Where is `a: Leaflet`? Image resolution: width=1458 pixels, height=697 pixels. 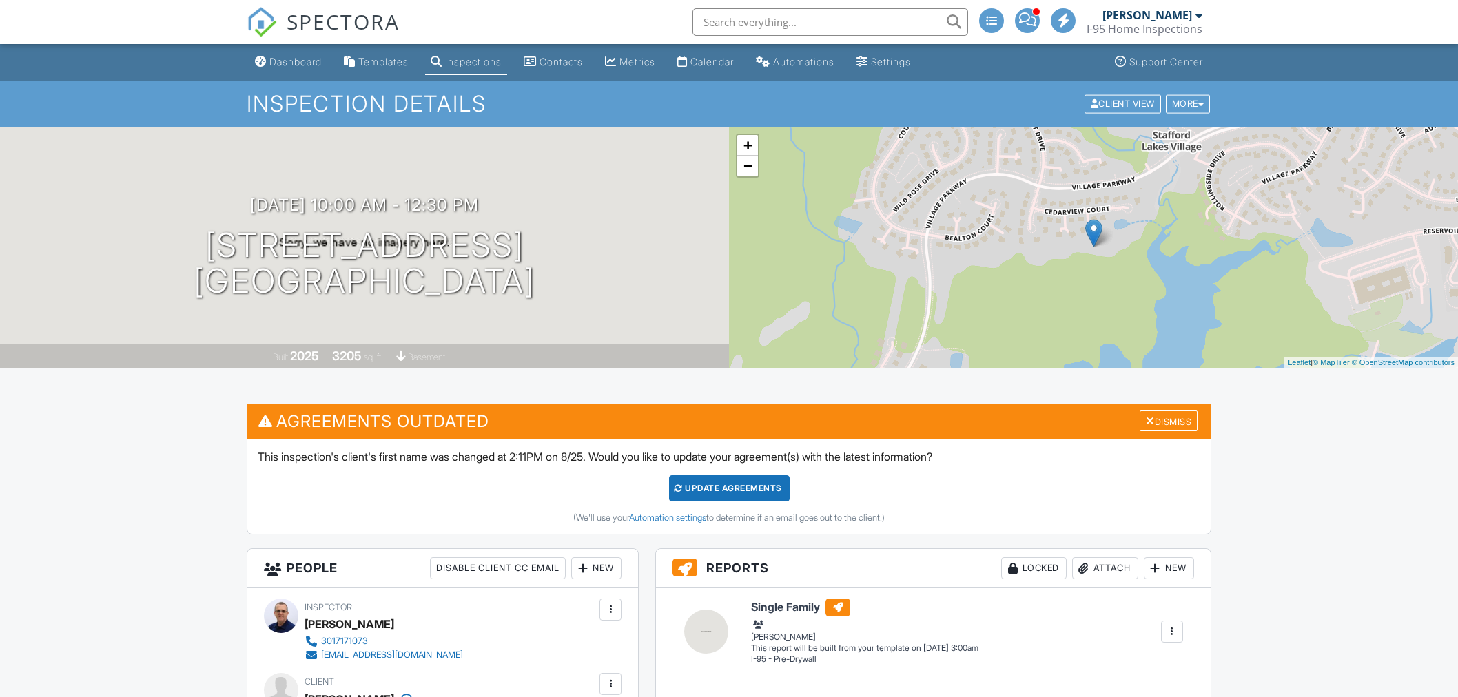
a: Leaflet is located at coordinates (1299, 362).